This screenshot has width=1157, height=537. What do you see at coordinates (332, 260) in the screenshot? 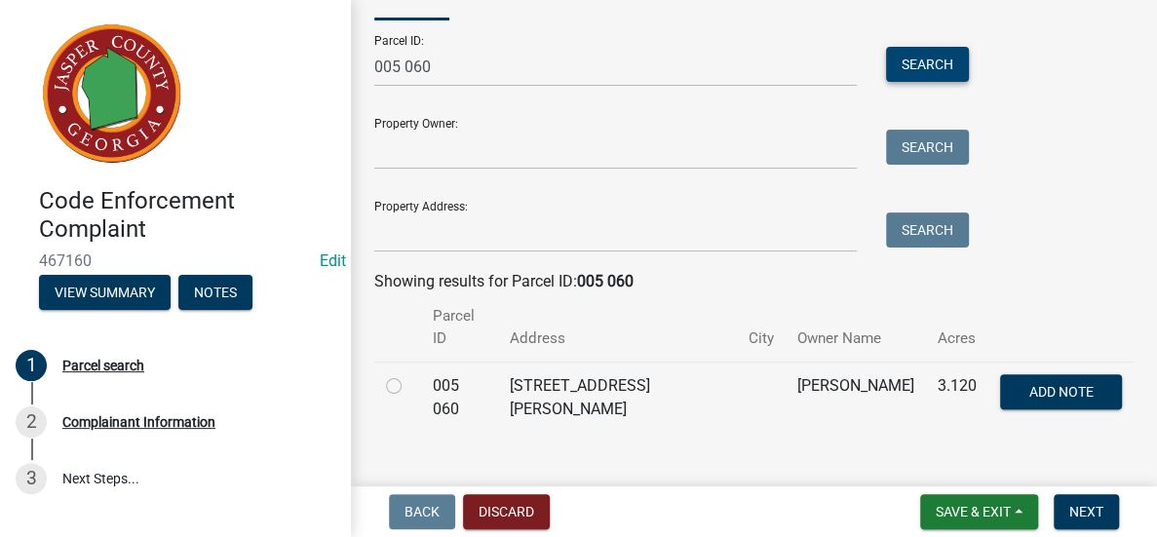
I see `wm-modal-confirm: Edit Application Number` at bounding box center [332, 260].